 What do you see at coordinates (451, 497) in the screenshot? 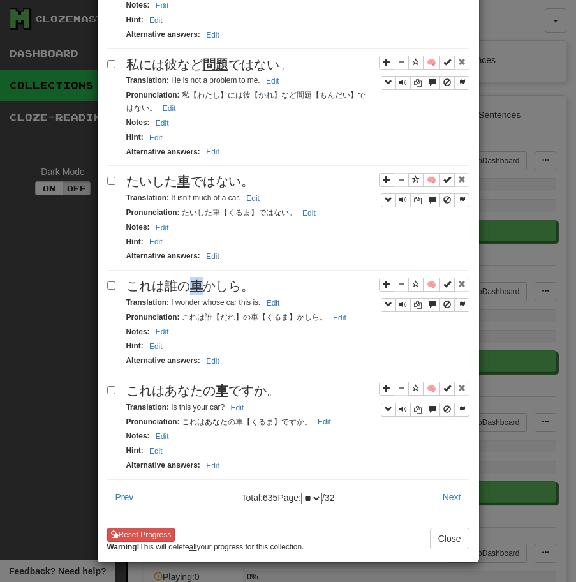
I see `button: Next` at bounding box center [451, 497].